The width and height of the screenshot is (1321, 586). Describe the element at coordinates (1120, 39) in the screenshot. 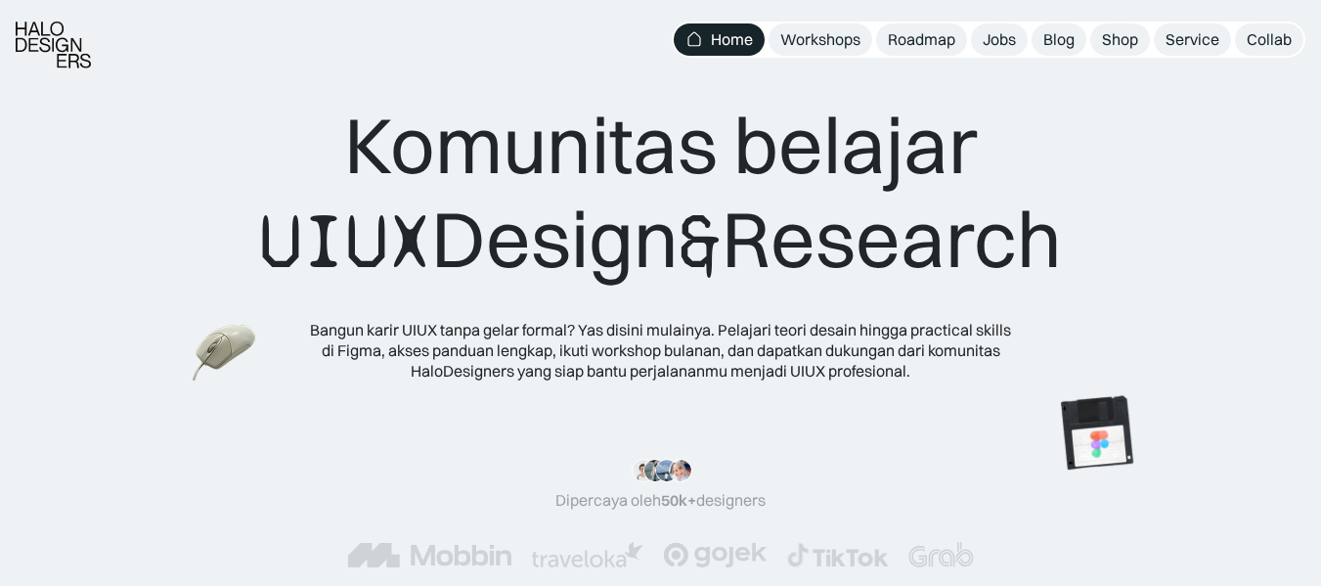

I see `a: Shop` at that location.